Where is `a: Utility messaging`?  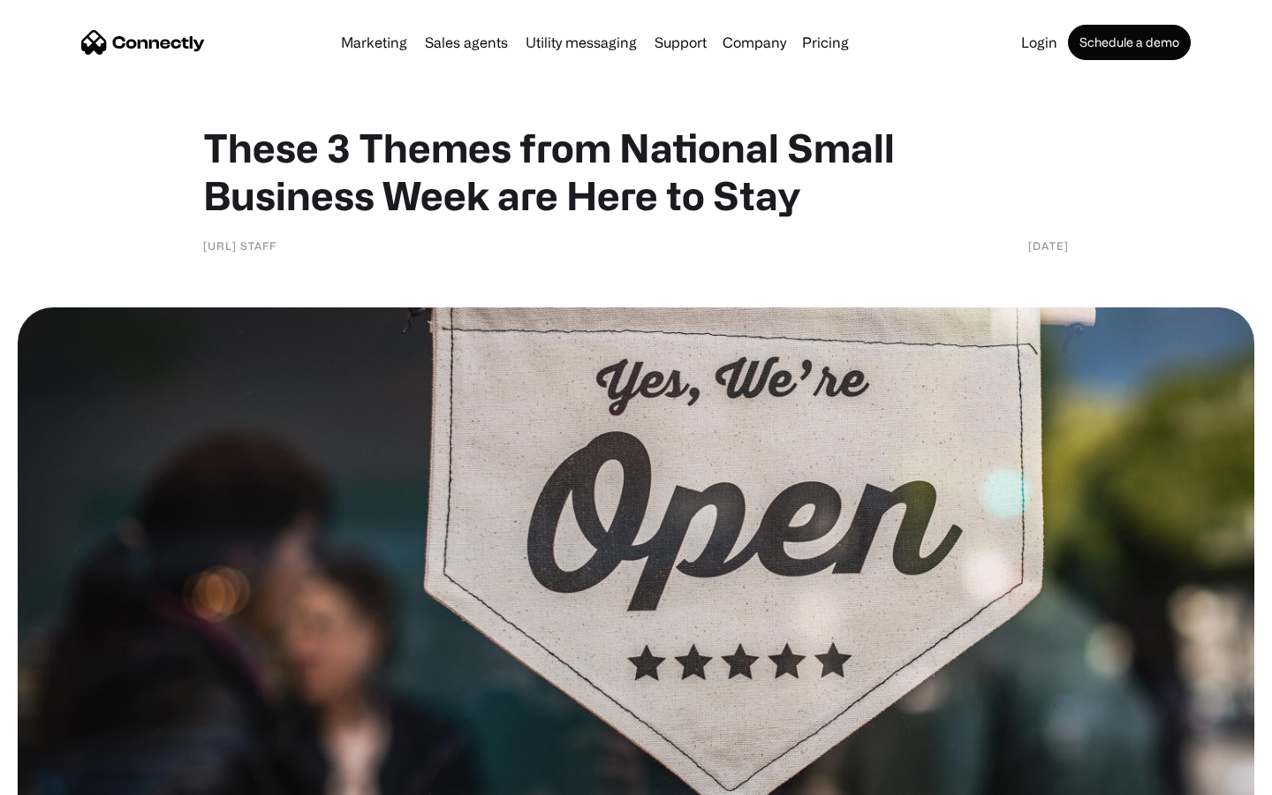 a: Utility messaging is located at coordinates (581, 42).